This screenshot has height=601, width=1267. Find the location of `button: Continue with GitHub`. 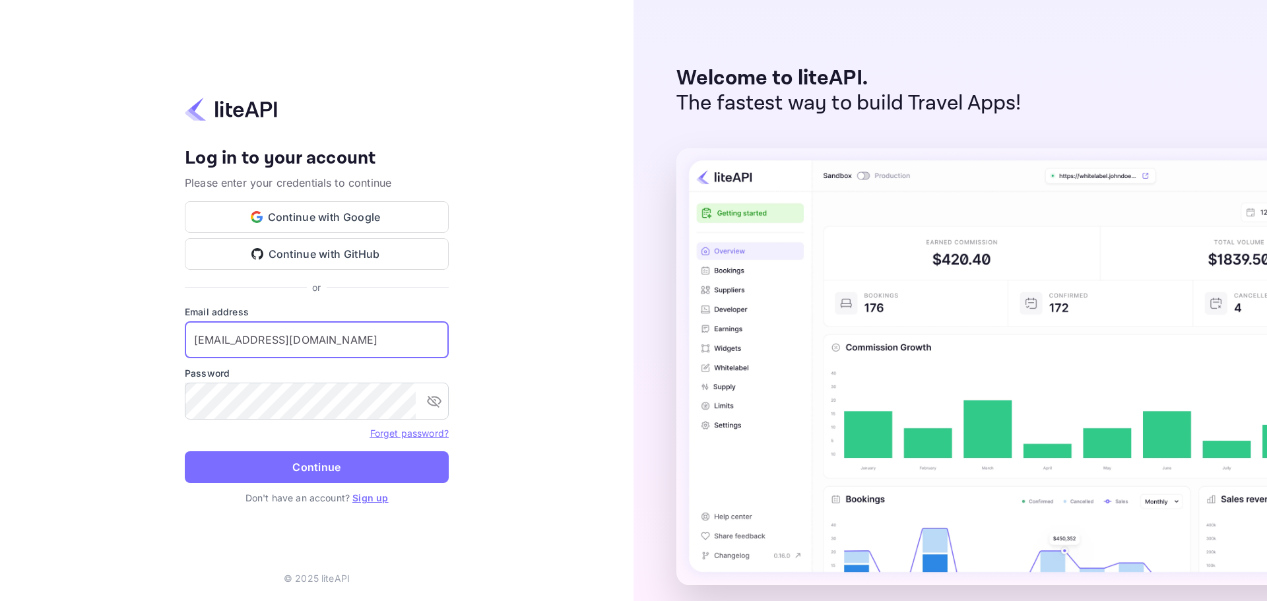

button: Continue with GitHub is located at coordinates (317, 254).